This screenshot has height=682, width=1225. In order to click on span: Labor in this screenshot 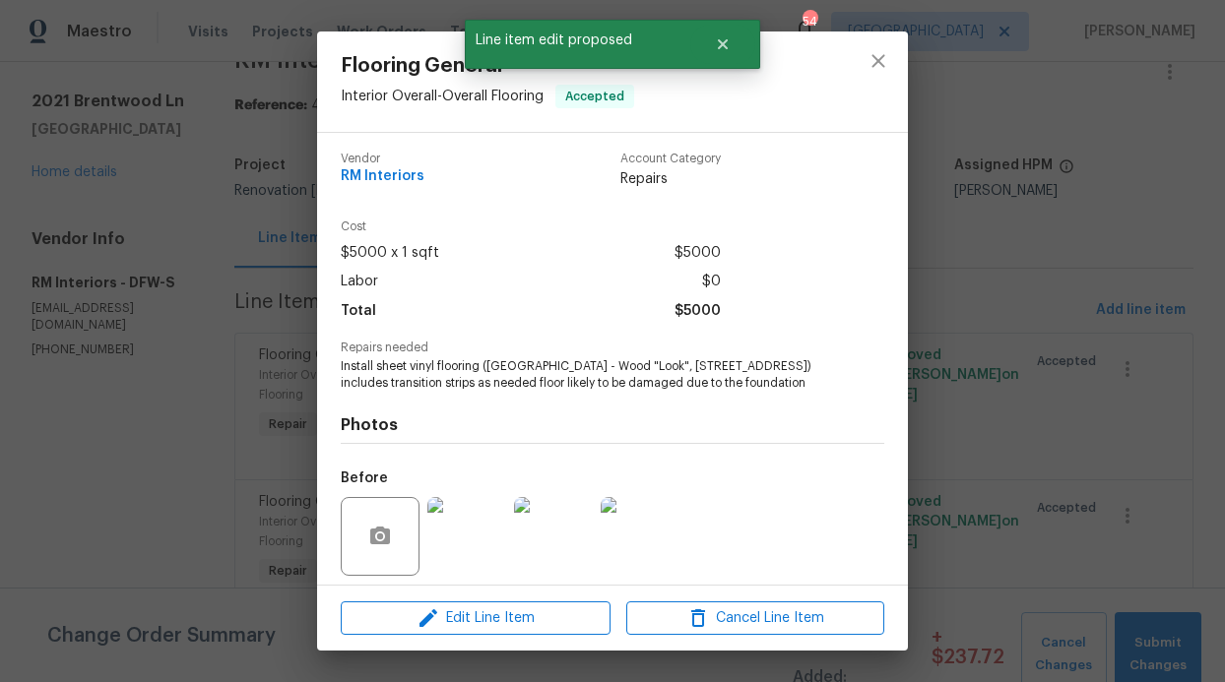, I will do `click(359, 282)`.